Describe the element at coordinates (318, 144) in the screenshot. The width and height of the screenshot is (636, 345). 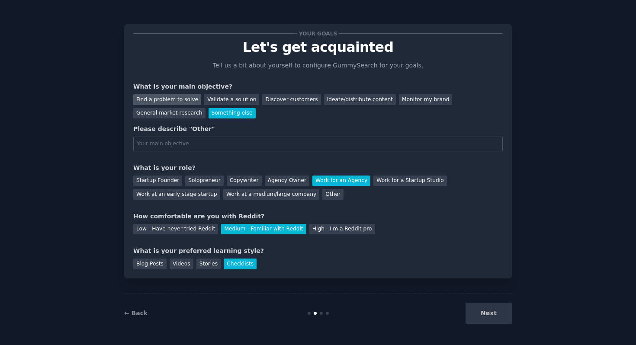
I see `input: Your main objective` at that location.